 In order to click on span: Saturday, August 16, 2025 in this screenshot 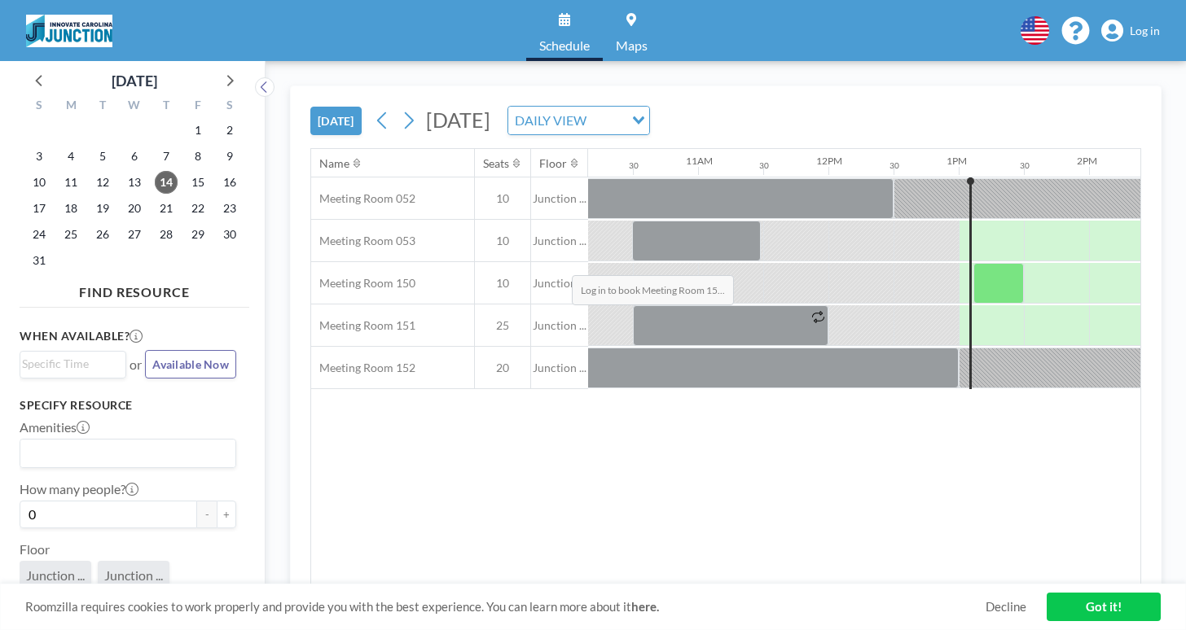, I will do `click(230, 182)`.